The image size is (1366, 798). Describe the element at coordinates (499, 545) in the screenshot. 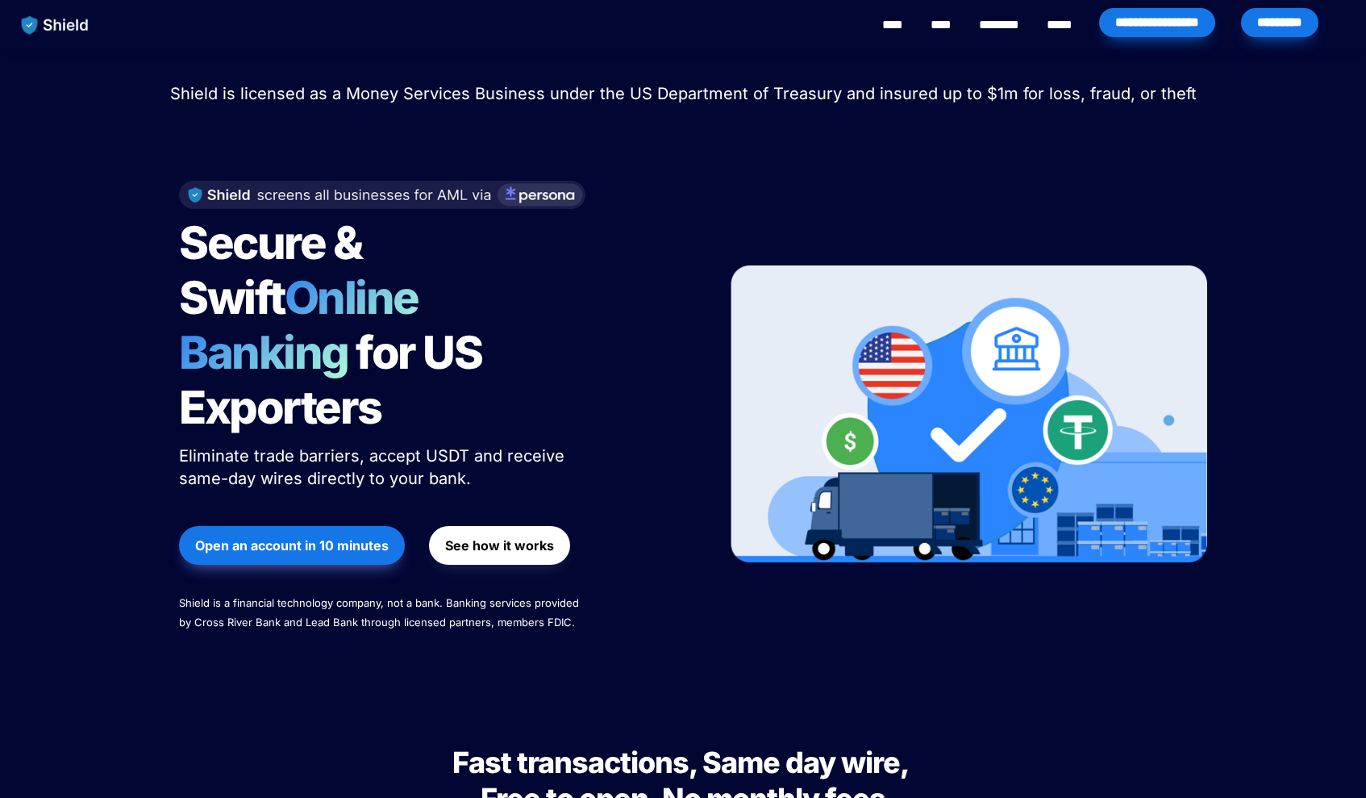

I see `strong: See how it works` at that location.